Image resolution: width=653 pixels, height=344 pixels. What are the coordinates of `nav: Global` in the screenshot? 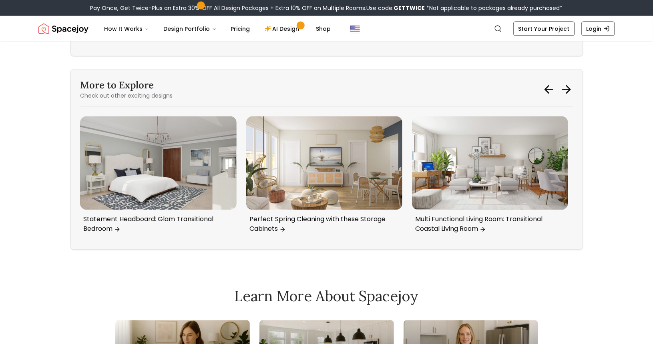 It's located at (327, 29).